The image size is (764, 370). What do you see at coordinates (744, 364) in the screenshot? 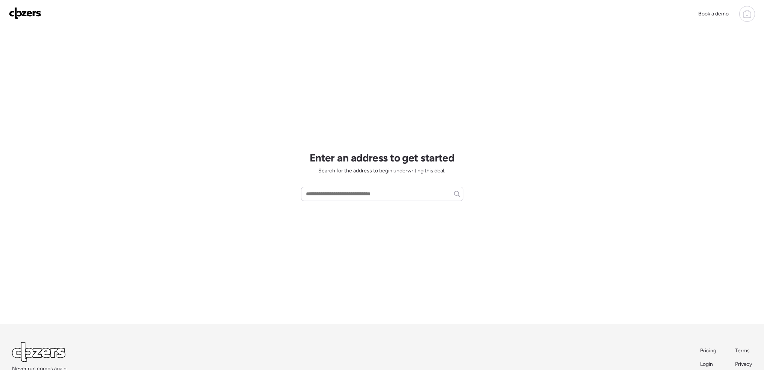
I see `span: Privacy` at bounding box center [744, 364].